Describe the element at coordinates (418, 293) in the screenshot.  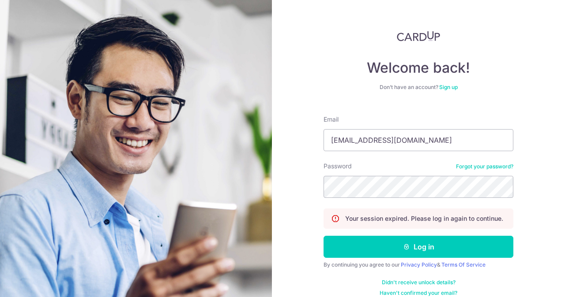
I see `a: Haven't confirmed your email?` at that location.